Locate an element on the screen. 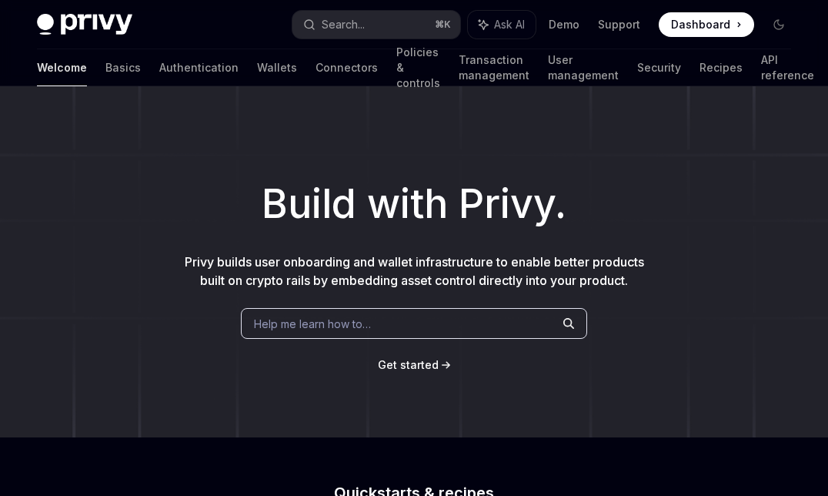  a: Dashboard is located at coordinates (707, 25).